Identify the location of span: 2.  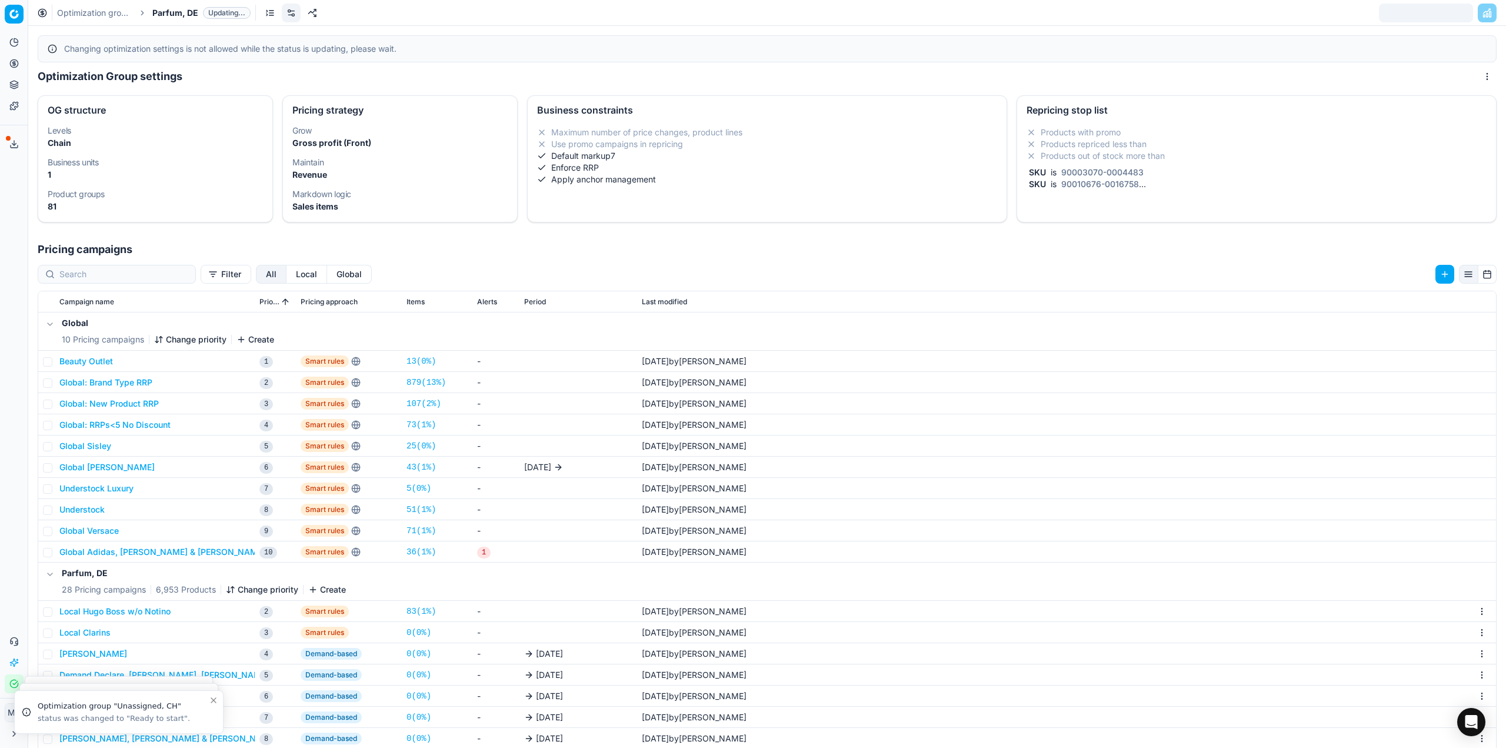
(266, 612).